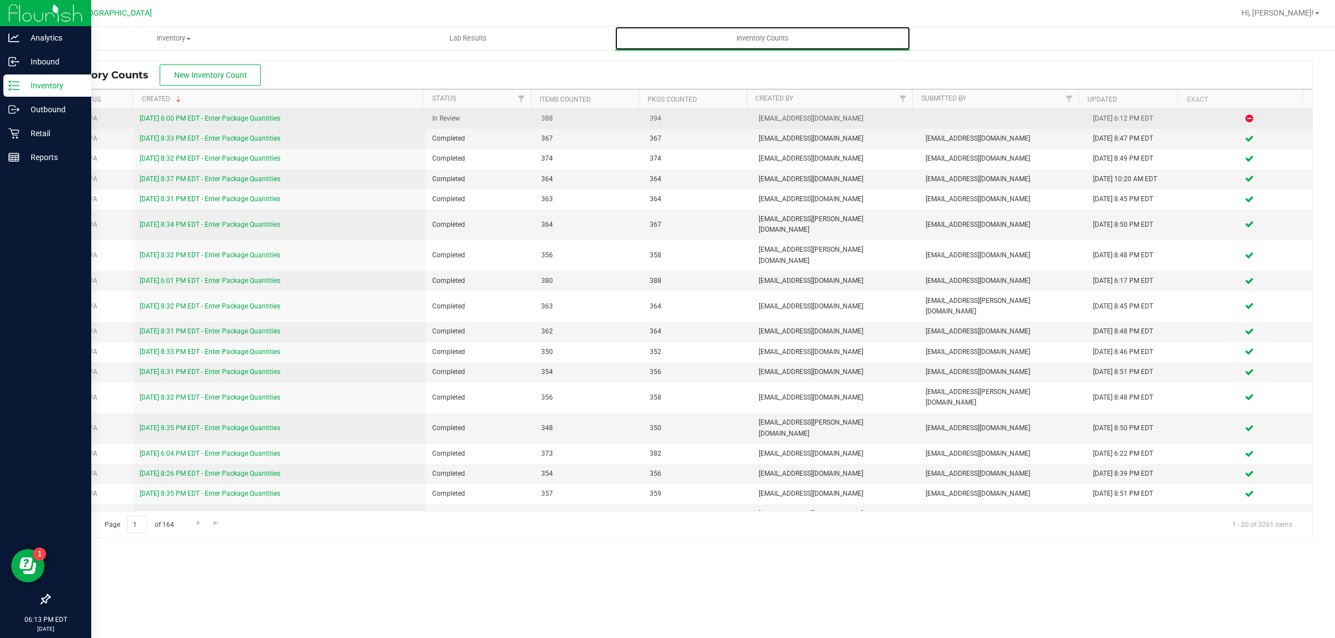  I want to click on a: Updated, so click(1102, 100).